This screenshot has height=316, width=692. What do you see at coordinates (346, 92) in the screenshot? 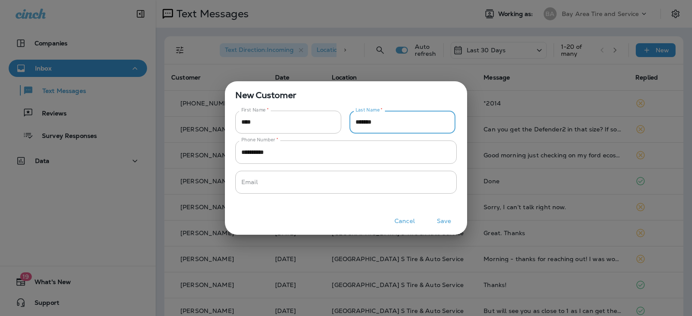
I see `span: New Customer` at bounding box center [346, 92].